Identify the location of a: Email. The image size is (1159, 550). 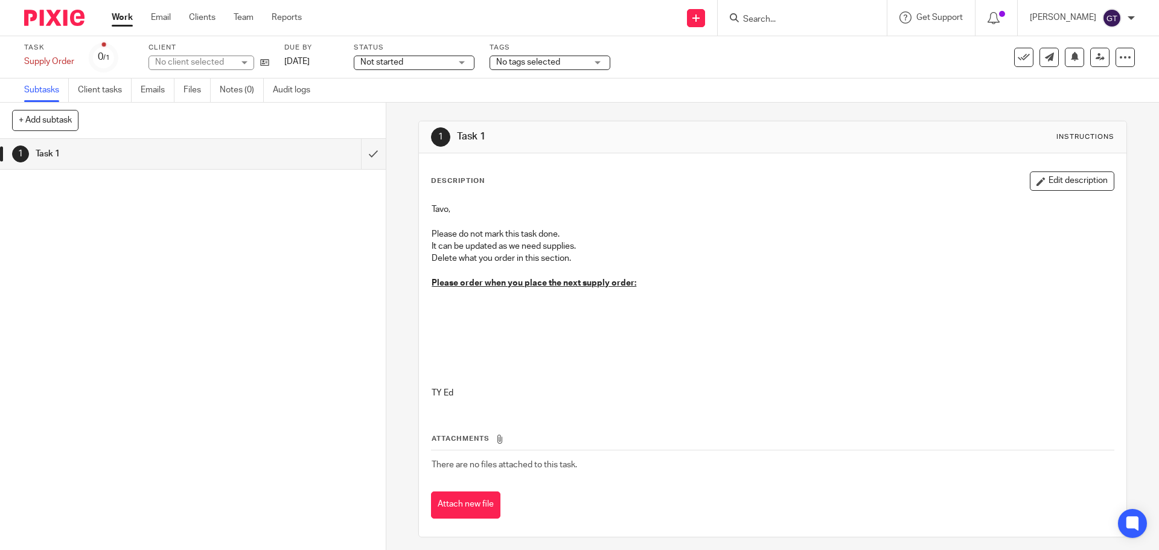
(161, 18).